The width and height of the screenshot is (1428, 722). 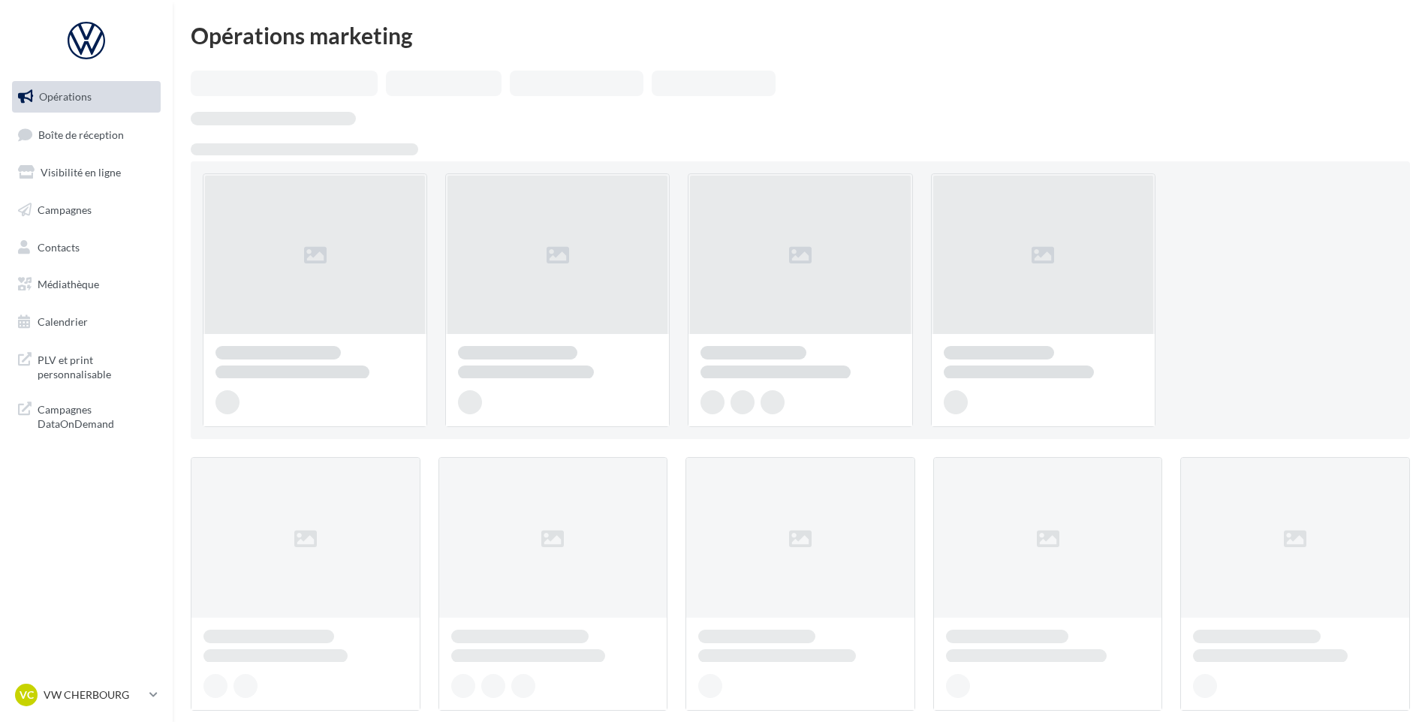 I want to click on span: Campagnes, so click(x=65, y=209).